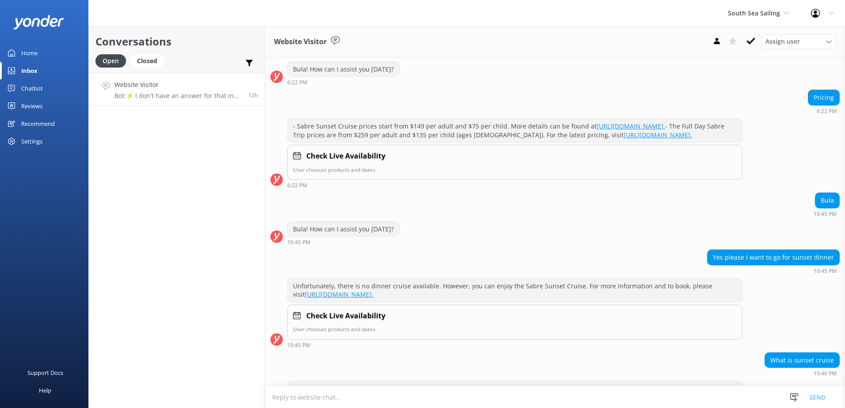 The width and height of the screenshot is (845, 408). Describe the element at coordinates (823, 98) in the screenshot. I see `div: Pricing` at that location.